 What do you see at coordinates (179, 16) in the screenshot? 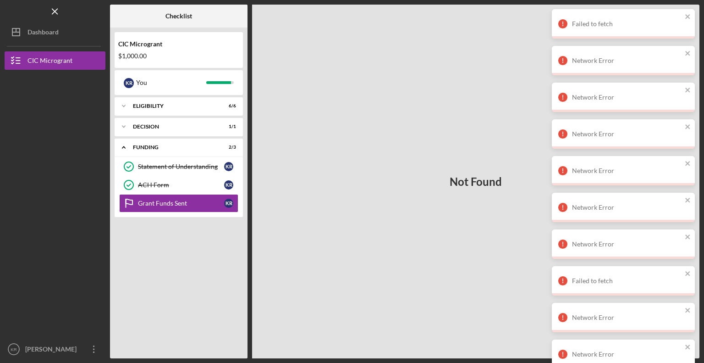
I see `b: Checklist` at bounding box center [179, 16].